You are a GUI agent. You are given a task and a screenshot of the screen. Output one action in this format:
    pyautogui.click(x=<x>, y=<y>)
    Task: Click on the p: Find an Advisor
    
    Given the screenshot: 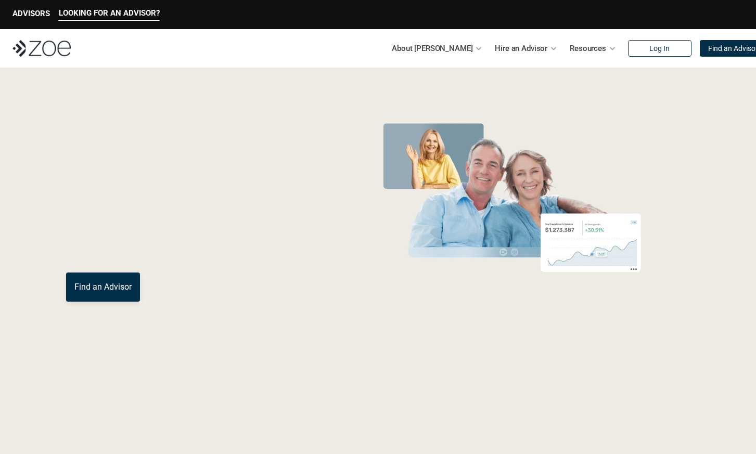 What is the action you would take?
    pyautogui.click(x=103, y=287)
    